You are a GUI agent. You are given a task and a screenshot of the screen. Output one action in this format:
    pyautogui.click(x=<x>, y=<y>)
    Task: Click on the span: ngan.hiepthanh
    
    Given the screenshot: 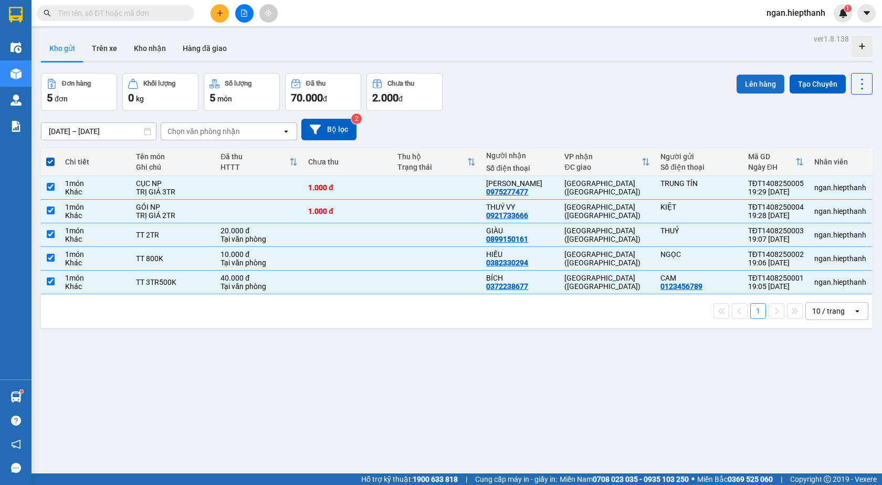 What is the action you would take?
    pyautogui.click(x=796, y=13)
    